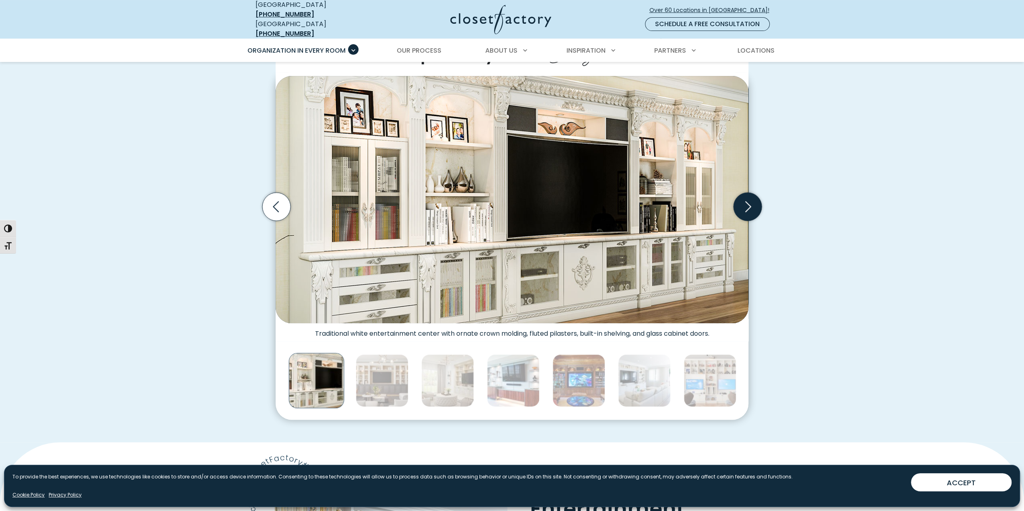 The height and width of the screenshot is (511, 1024). What do you see at coordinates (756, 50) in the screenshot?
I see `span: Locations` at bounding box center [756, 50].